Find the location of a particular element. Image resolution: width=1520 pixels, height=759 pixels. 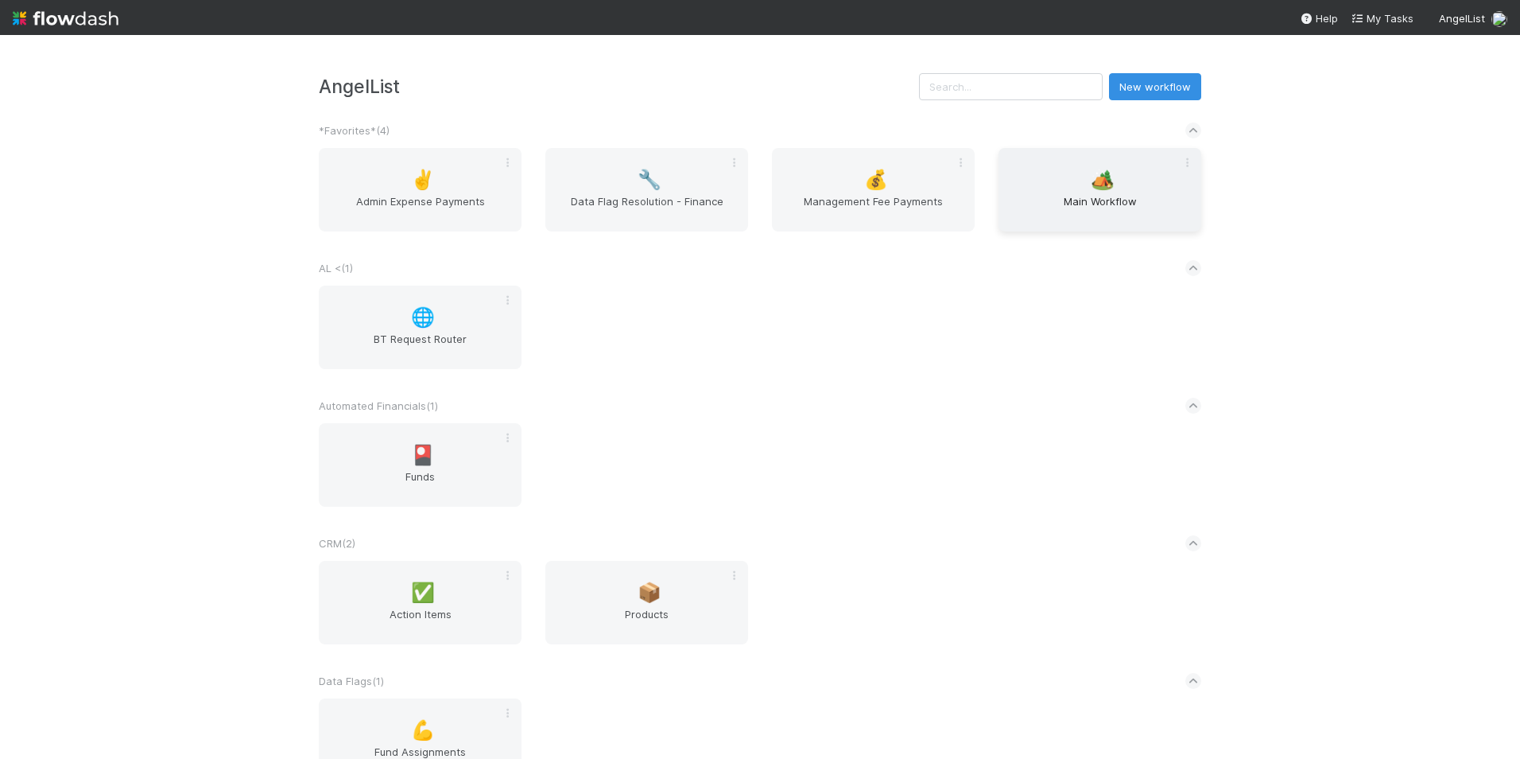

span: Management Fee Payments is located at coordinates (873, 209).